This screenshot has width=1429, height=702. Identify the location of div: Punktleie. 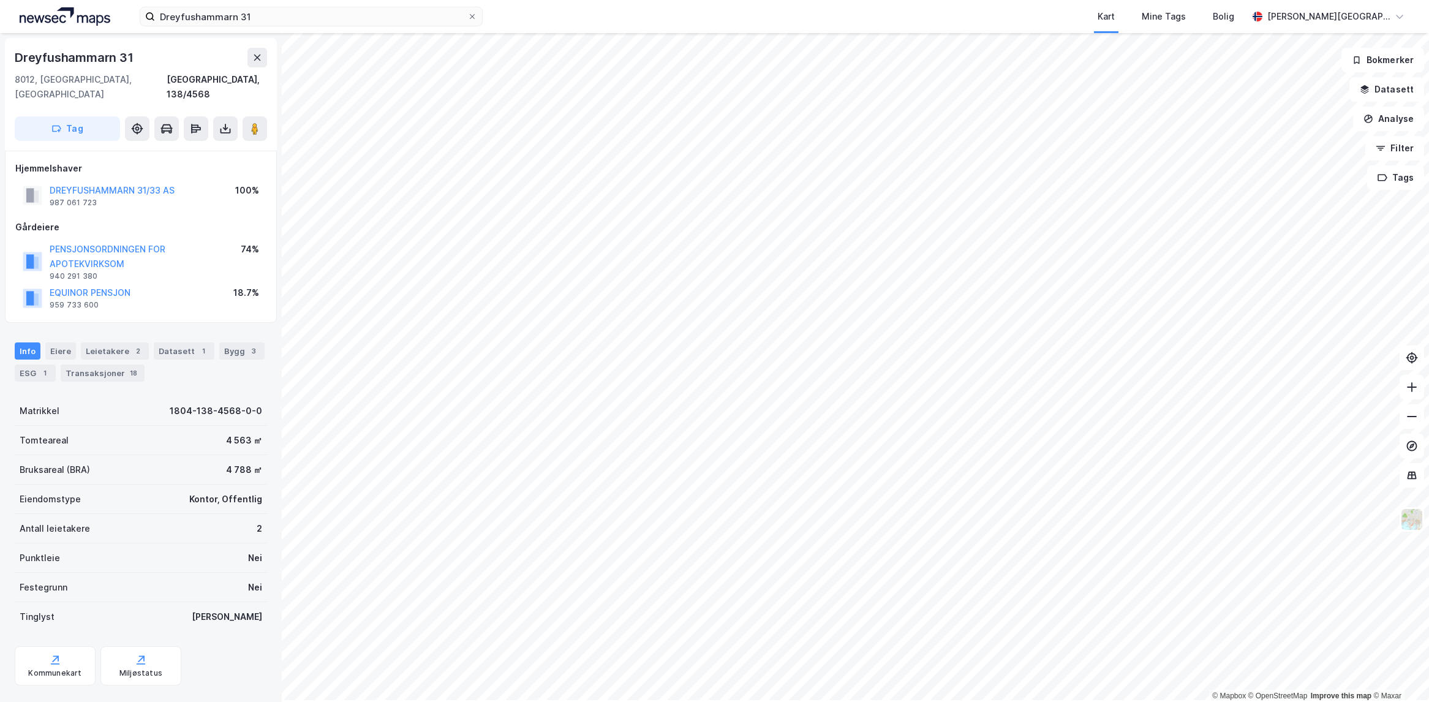
(40, 558).